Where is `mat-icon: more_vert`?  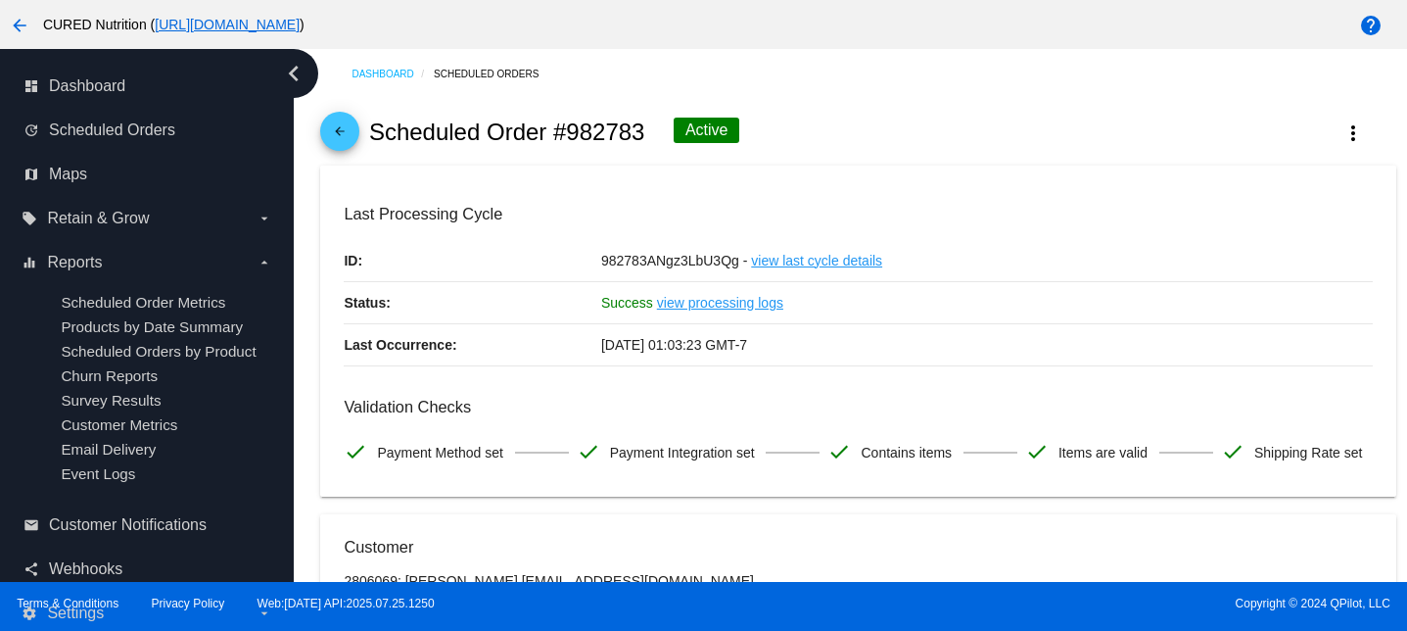
mat-icon: more_vert is located at coordinates (1353, 133).